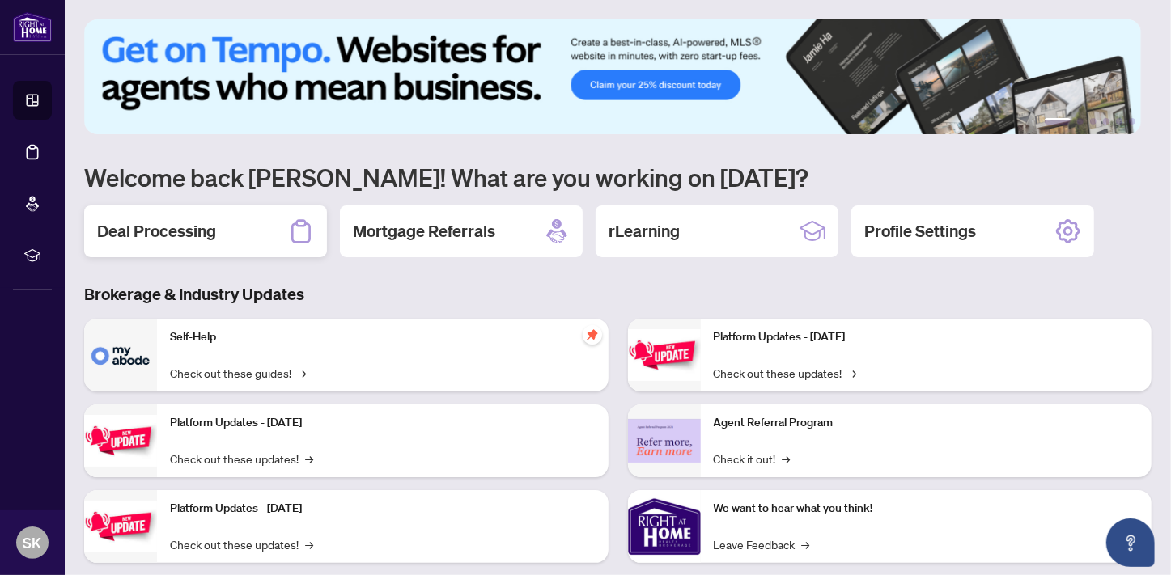 The height and width of the screenshot is (575, 1171). Describe the element at coordinates (1130, 543) in the screenshot. I see `button: Open asap` at that location.